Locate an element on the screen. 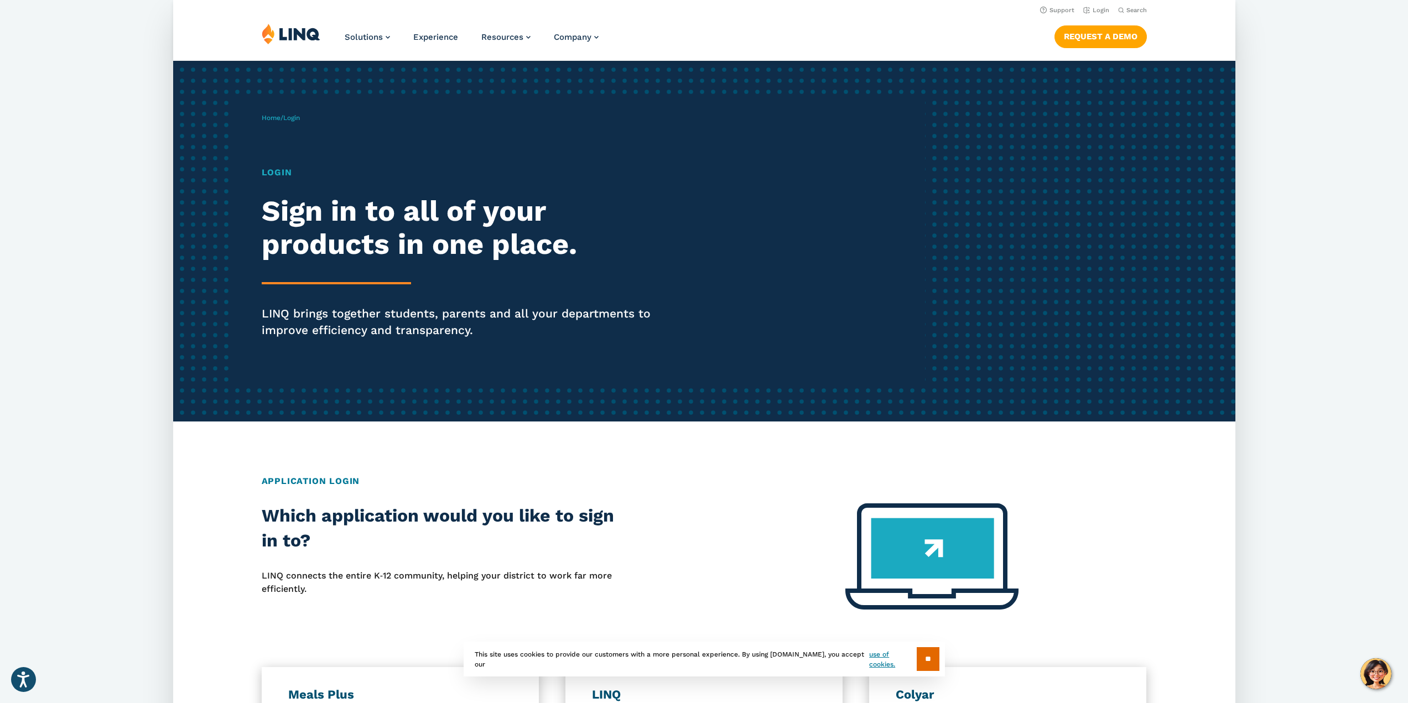 This screenshot has height=703, width=1408. a: Login is located at coordinates (1096, 10).